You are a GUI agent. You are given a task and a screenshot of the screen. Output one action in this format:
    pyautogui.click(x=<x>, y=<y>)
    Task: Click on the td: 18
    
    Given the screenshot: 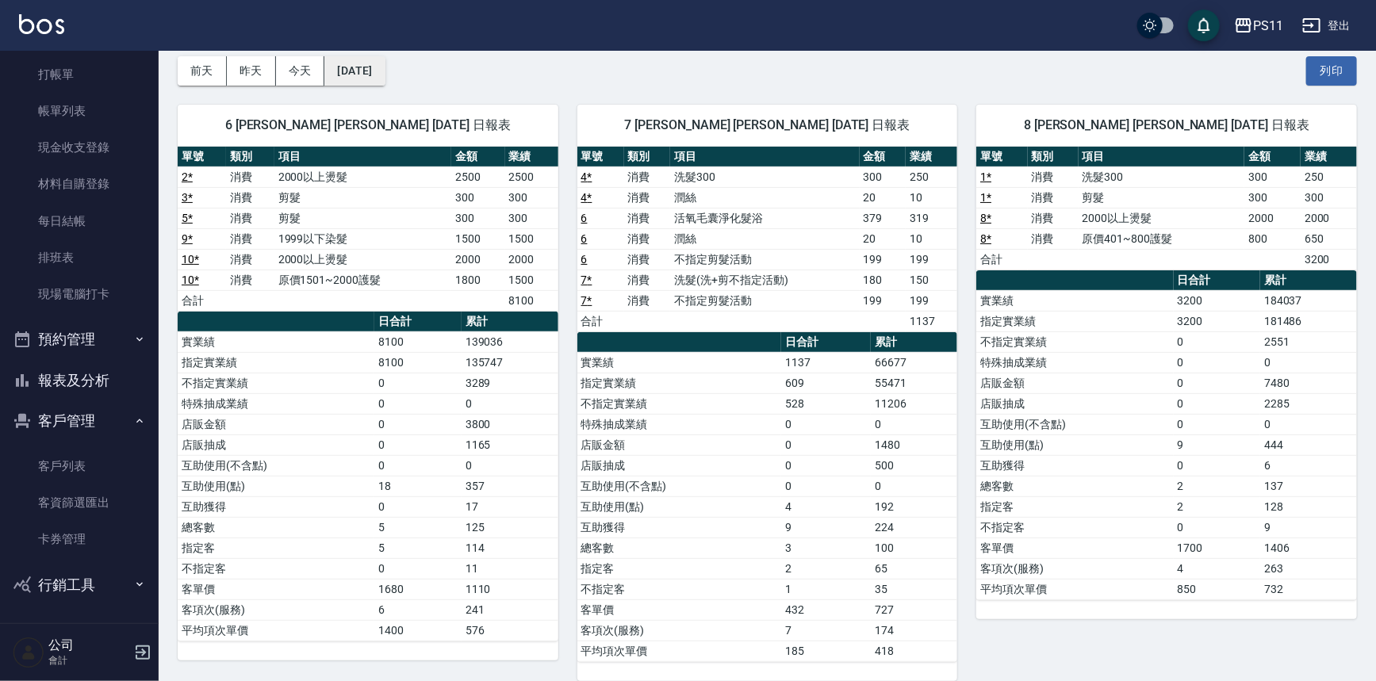 What is the action you would take?
    pyautogui.click(x=418, y=486)
    